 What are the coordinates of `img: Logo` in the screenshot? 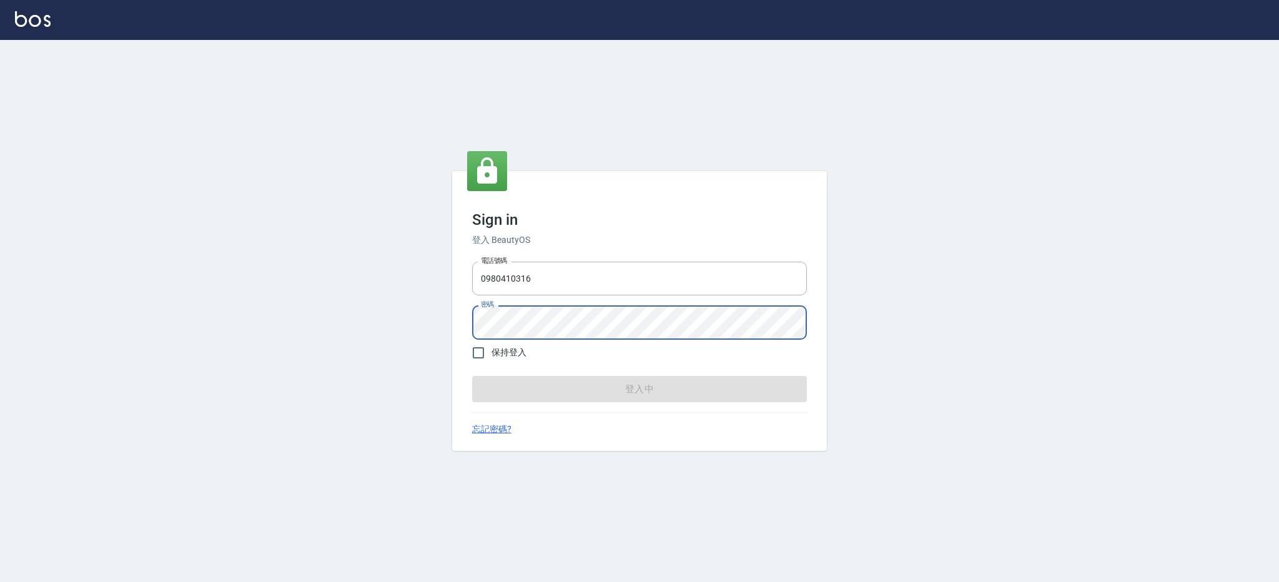 It's located at (32, 19).